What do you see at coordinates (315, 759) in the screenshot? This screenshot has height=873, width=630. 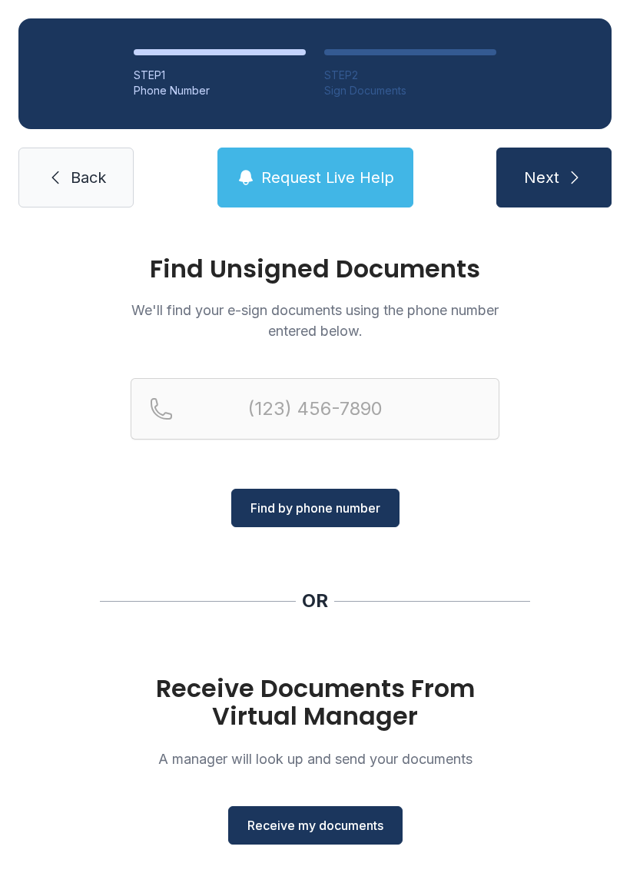 I see `p: A manager will look up and send your documents` at bounding box center [315, 759].